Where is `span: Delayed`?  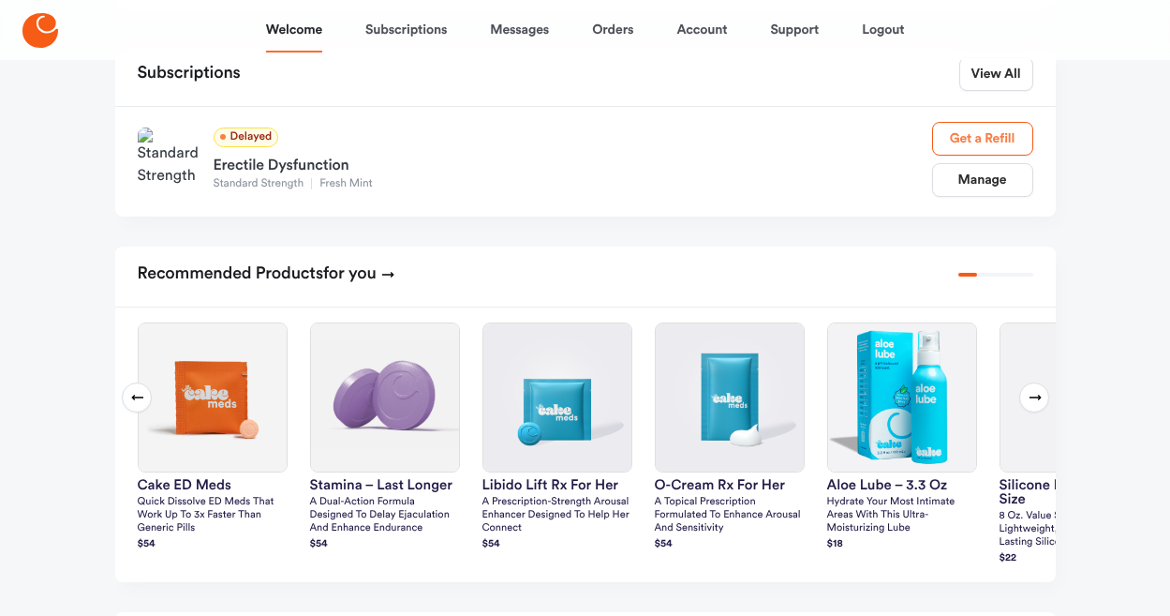 span: Delayed is located at coordinates (246, 137).